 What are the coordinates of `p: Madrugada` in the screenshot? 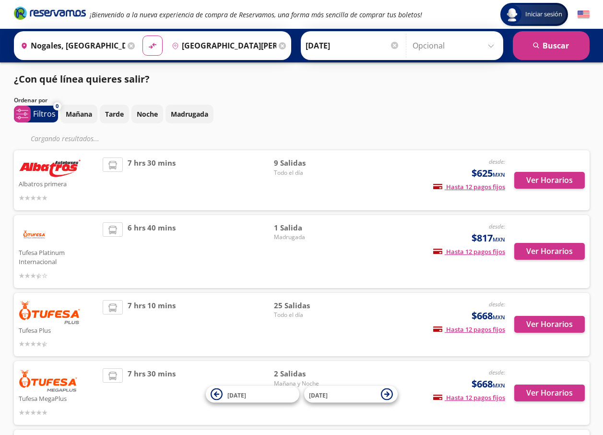 It's located at (189, 114).